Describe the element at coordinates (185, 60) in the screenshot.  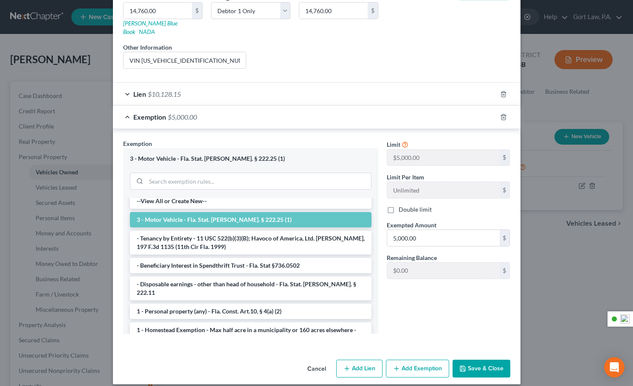
I see `input: (optional)` at that location.